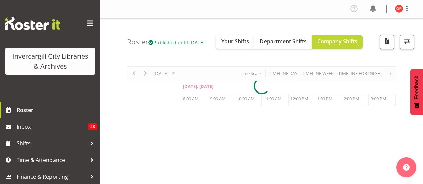  Describe the element at coordinates (52, 127) in the screenshot. I see `span: Inbox` at that location.